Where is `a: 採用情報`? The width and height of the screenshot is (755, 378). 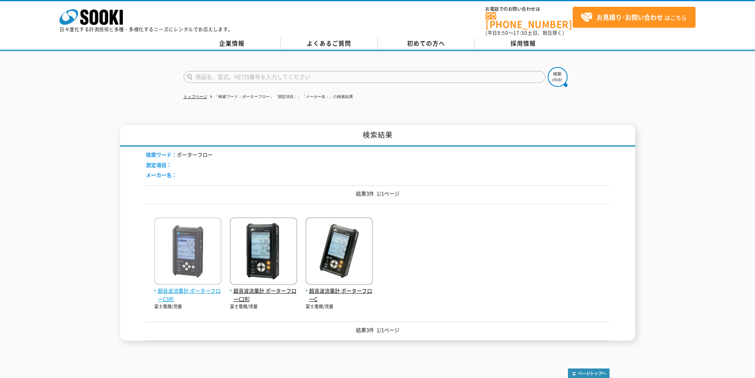 a: 採用情報 is located at coordinates (523, 44).